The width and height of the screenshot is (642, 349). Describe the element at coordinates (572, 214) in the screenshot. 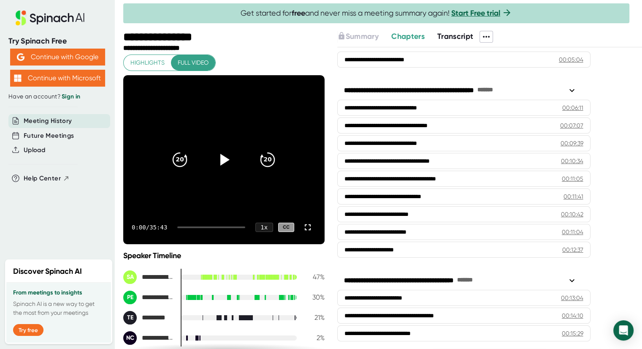

I see `div: 00:10:42` at that location.